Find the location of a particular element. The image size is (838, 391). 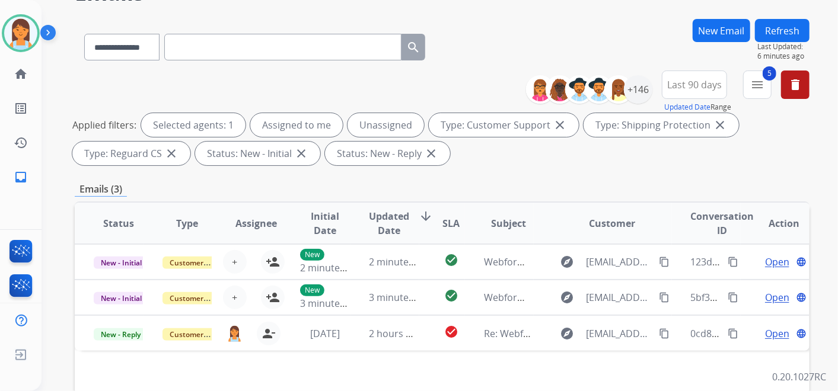

mat-icon: list_alt is located at coordinates (21, 108).